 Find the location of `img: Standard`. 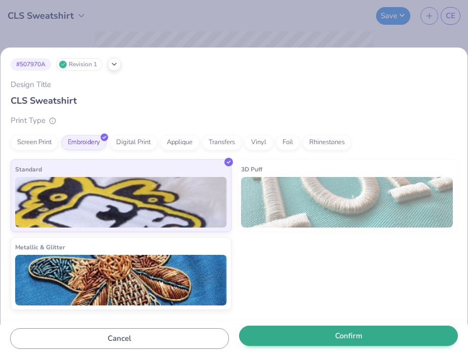

img: Standard is located at coordinates (121, 202).